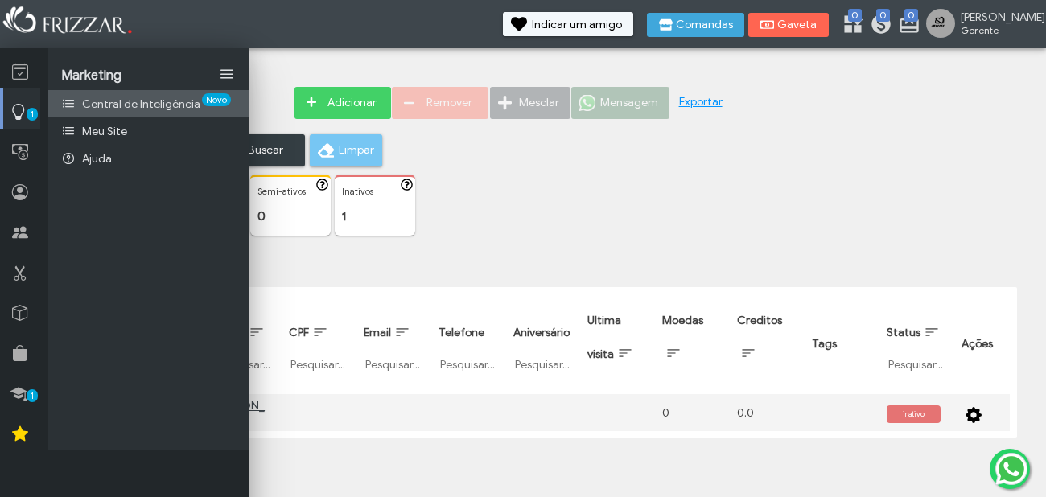 This screenshot has width=1046, height=497. I want to click on button: Limpar, so click(346, 150).